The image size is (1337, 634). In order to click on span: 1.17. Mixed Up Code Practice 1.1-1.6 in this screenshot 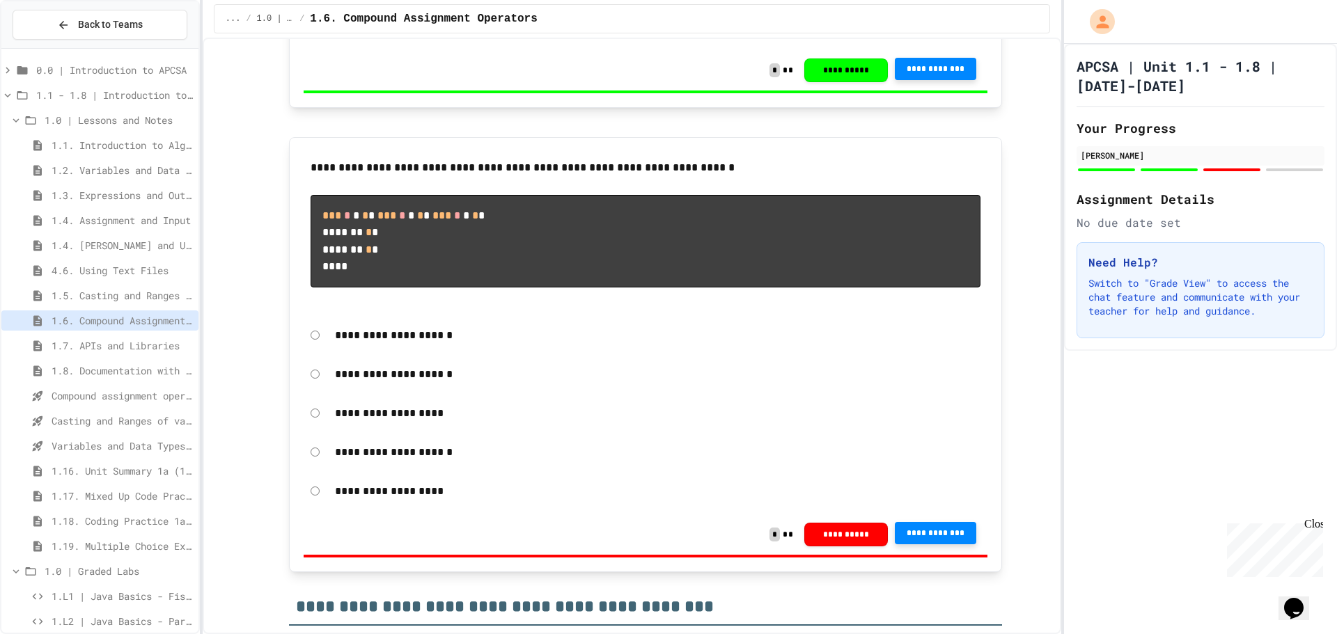, I will do `click(122, 496)`.